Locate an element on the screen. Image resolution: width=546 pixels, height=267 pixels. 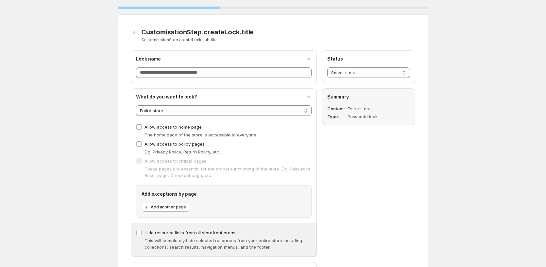
dd: Passcode lock is located at coordinates (370, 116).